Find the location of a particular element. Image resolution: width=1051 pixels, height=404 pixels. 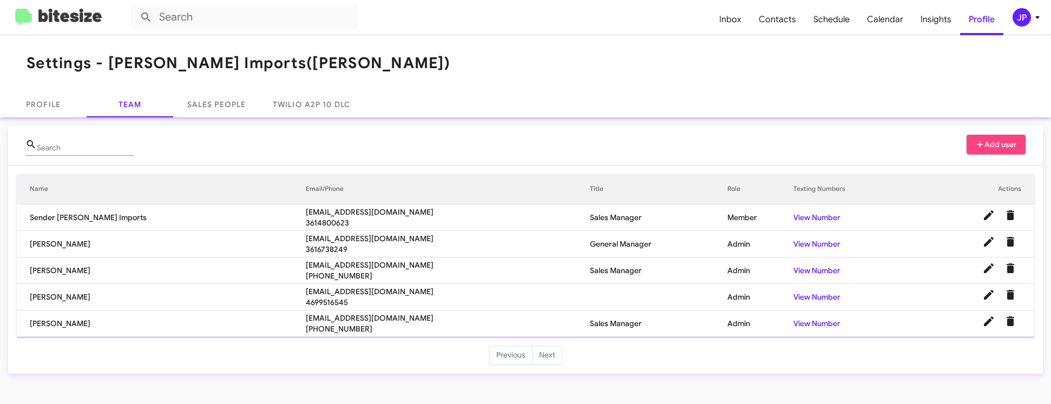

span: Profile is located at coordinates (982, 19).